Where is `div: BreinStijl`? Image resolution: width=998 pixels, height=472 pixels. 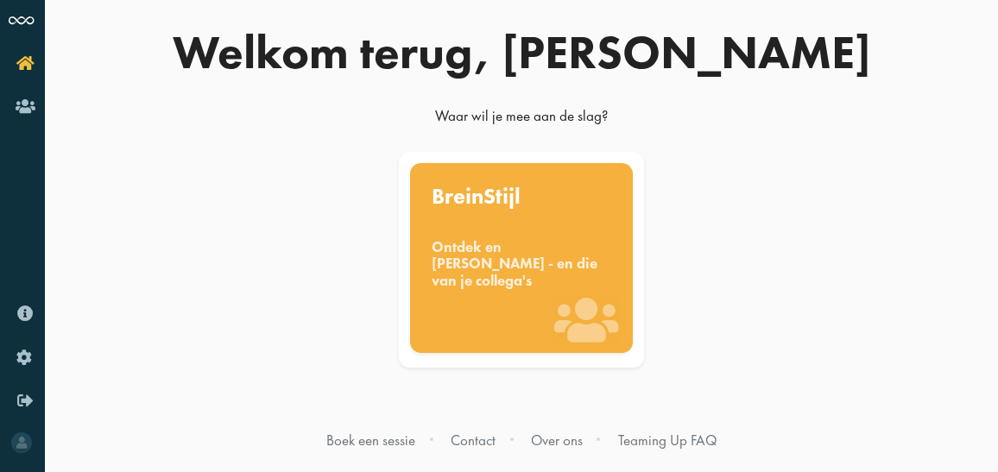 div: BreinStijl is located at coordinates (522, 197).